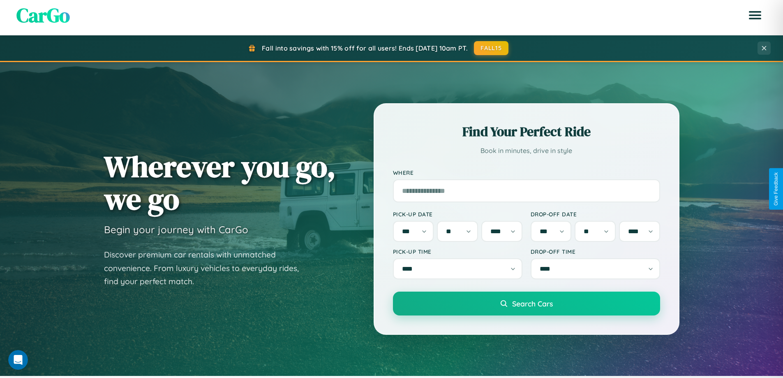 The height and width of the screenshot is (378, 783). What do you see at coordinates (527, 132) in the screenshot?
I see `h2: Find Your Perfect Ride` at bounding box center [527, 132].